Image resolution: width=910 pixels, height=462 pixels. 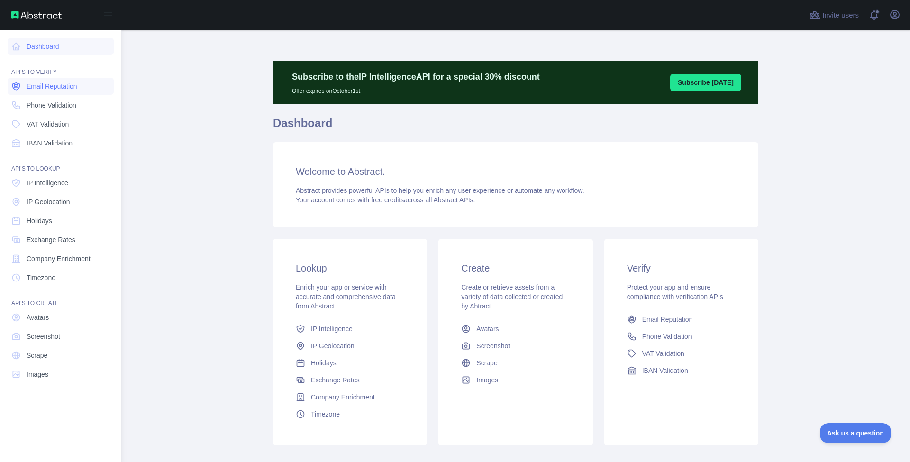 I want to click on h1: Dashboard, so click(x=516, y=127).